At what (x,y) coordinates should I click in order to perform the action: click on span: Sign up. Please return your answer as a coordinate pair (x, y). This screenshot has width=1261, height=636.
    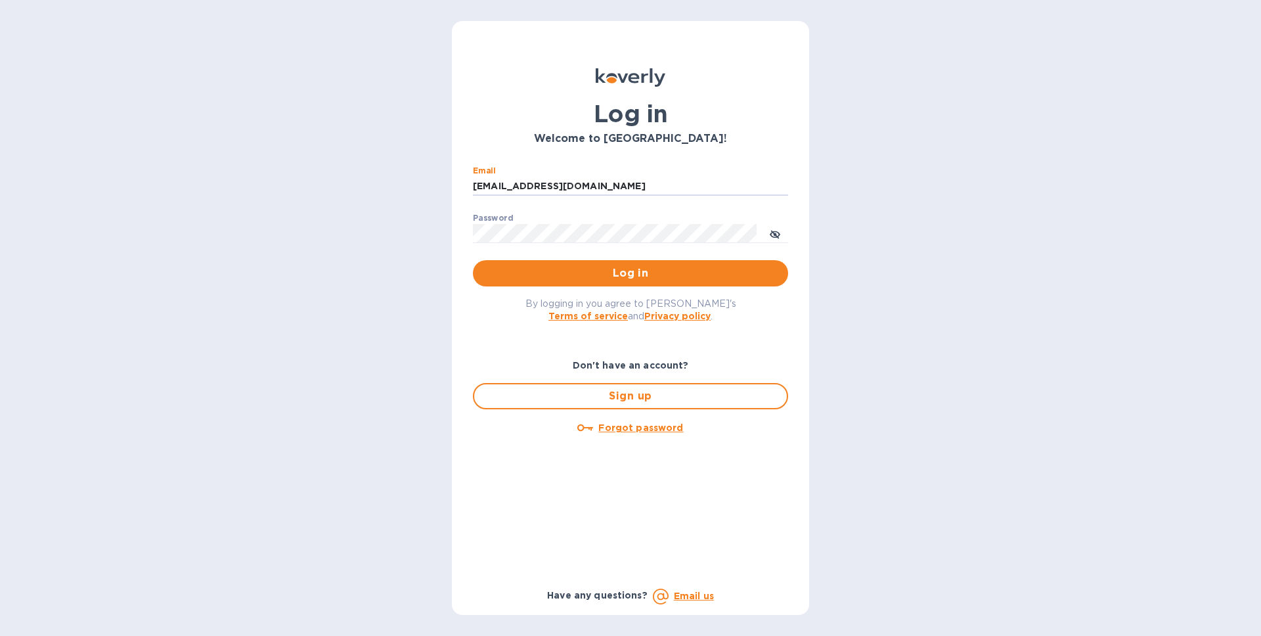
    Looking at the image, I should click on (631, 396).